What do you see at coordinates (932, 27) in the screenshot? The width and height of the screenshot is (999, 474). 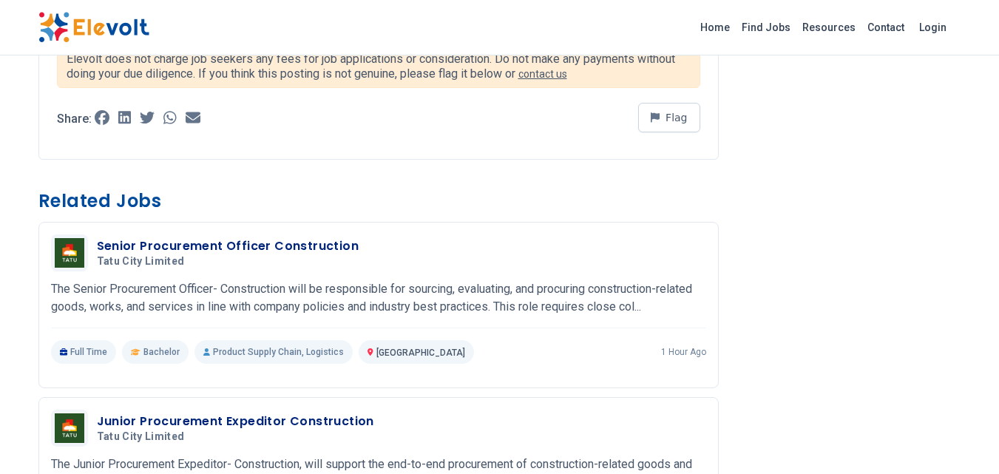 I see `a: Login` at bounding box center [932, 27].